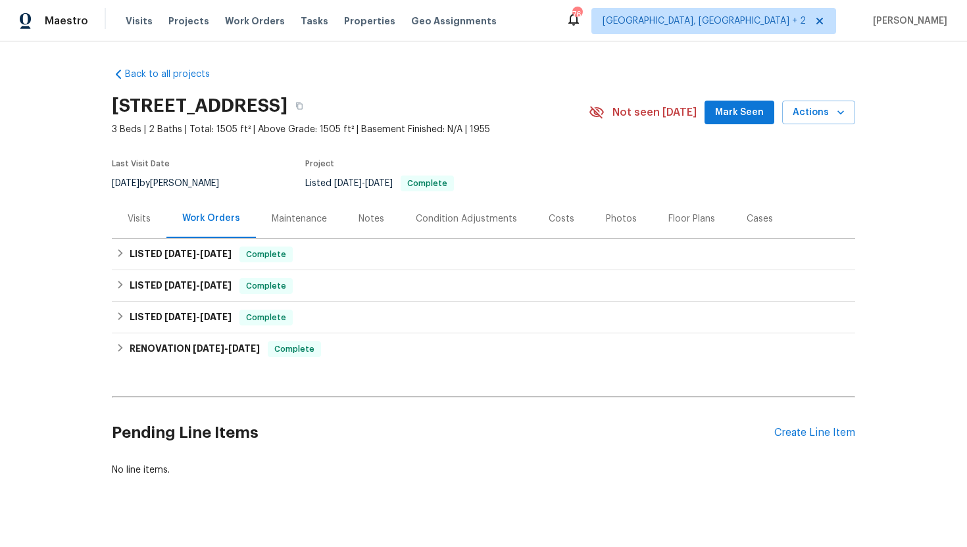 This screenshot has width=967, height=547. Describe the element at coordinates (739, 112) in the screenshot. I see `button: Mark Seen` at that location.